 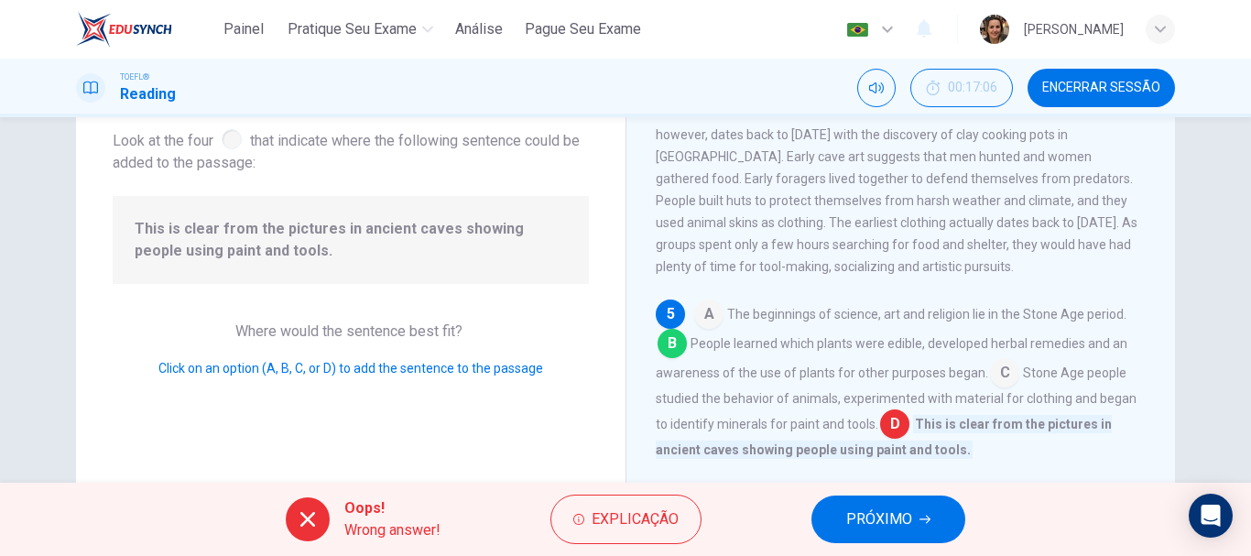 I want to click on span: 00:17:06, so click(x=972, y=88).